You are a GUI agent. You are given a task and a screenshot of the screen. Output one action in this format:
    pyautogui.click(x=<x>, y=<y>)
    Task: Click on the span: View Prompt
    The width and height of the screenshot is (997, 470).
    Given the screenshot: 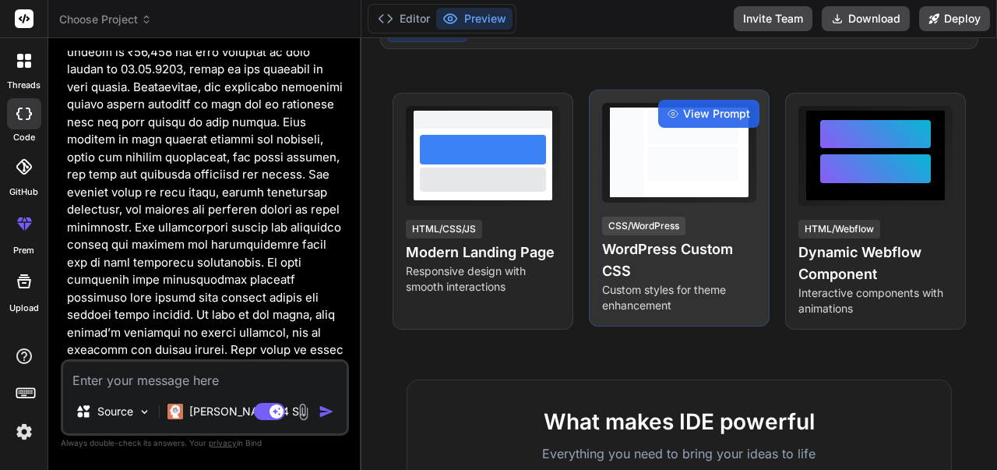 What is the action you would take?
    pyautogui.click(x=717, y=114)
    